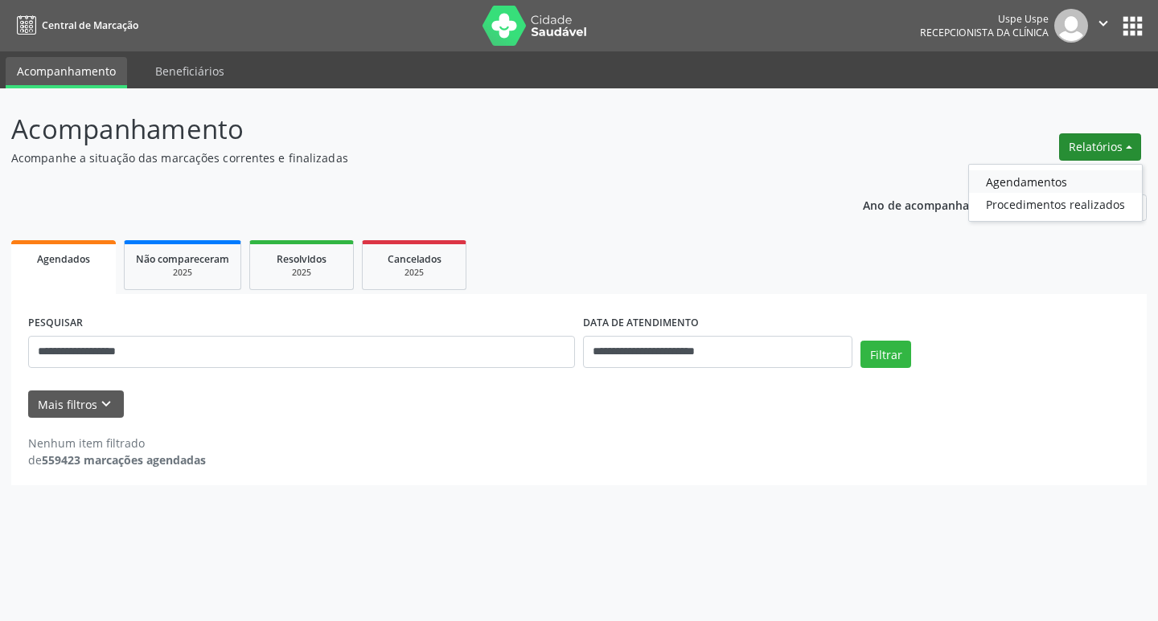 The image size is (1158, 621). I want to click on p: Acompanhamento, so click(408, 129).